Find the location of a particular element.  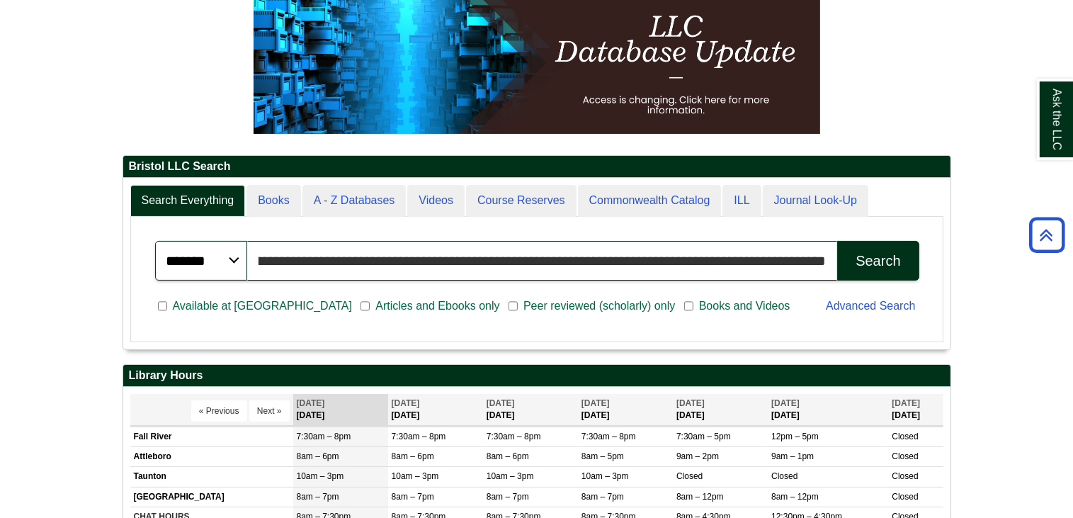

div: Search is located at coordinates (878, 261).